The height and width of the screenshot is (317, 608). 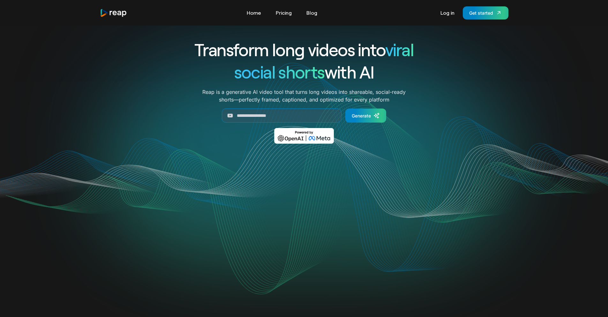 What do you see at coordinates (284, 13) in the screenshot?
I see `a: Pricing` at bounding box center [284, 13].